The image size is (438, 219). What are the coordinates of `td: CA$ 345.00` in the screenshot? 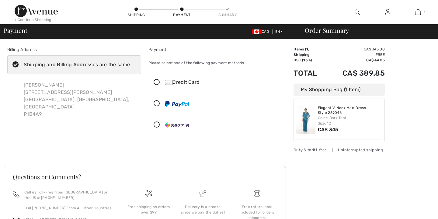 It's located at (355, 49).